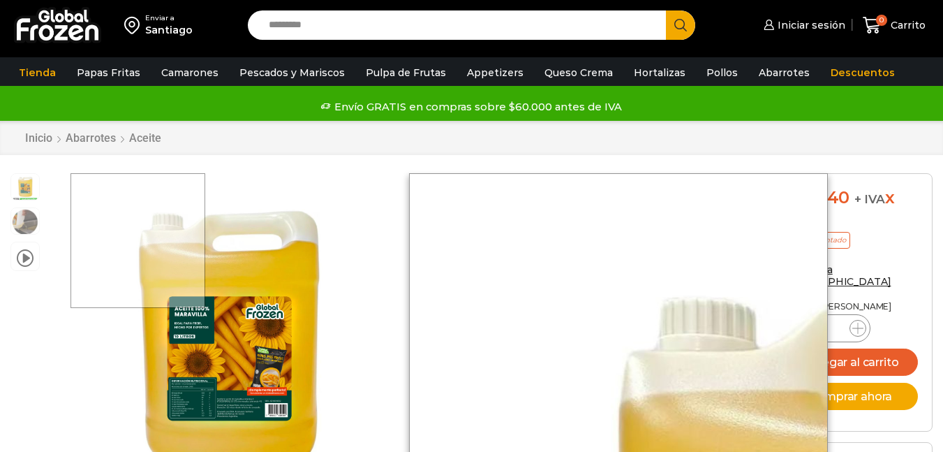  I want to click on a: Papas Fritas, so click(108, 73).